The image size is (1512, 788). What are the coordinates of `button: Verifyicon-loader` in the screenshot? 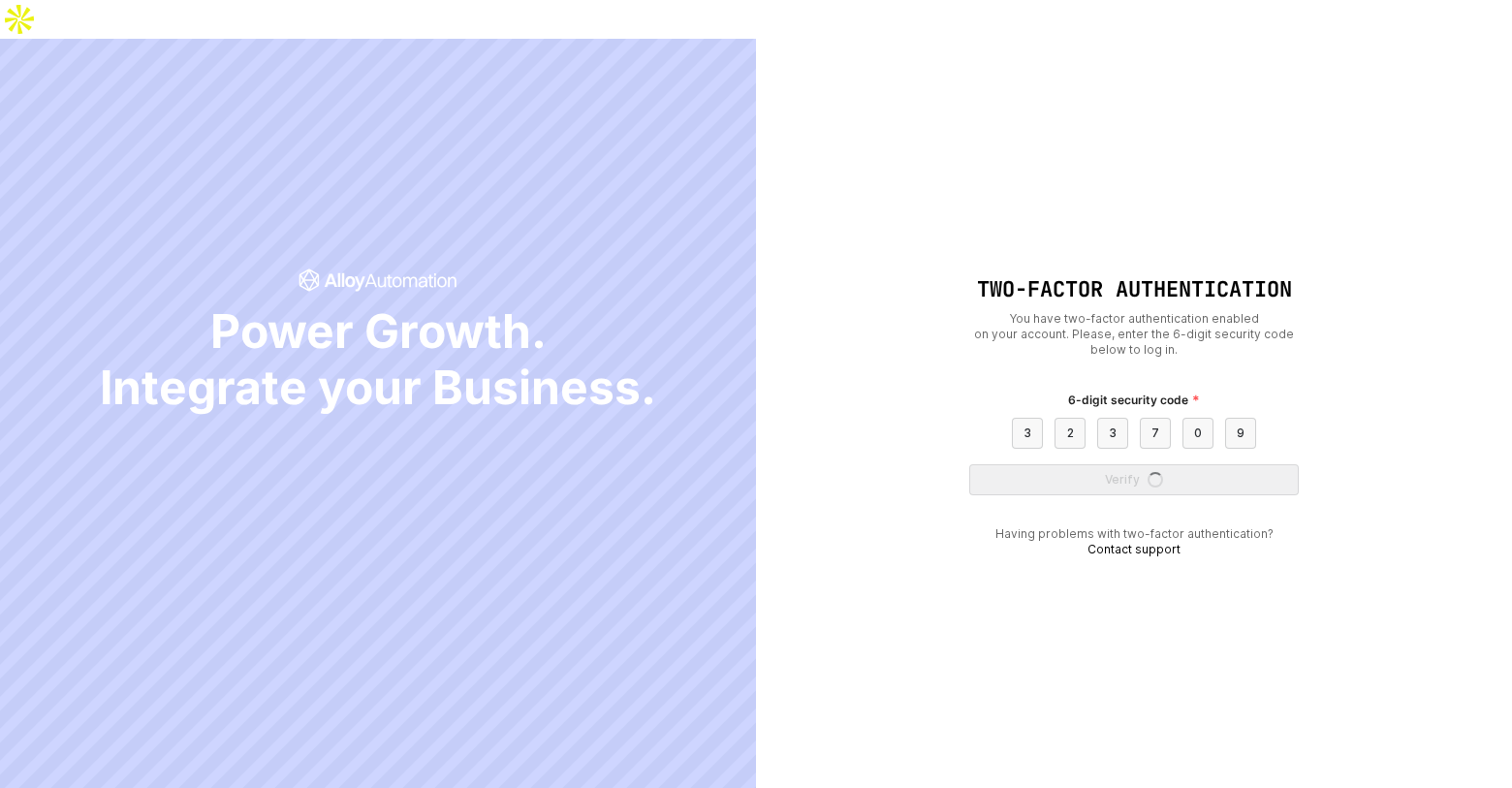 It's located at (1134, 480).